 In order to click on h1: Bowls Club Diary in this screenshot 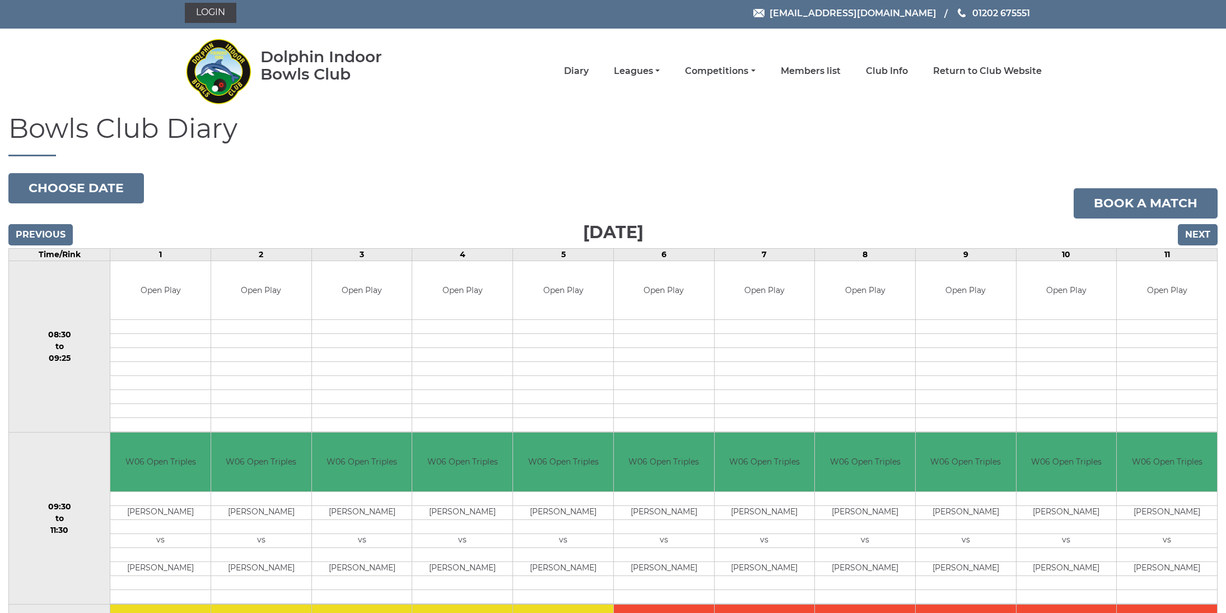, I will do `click(613, 135)`.